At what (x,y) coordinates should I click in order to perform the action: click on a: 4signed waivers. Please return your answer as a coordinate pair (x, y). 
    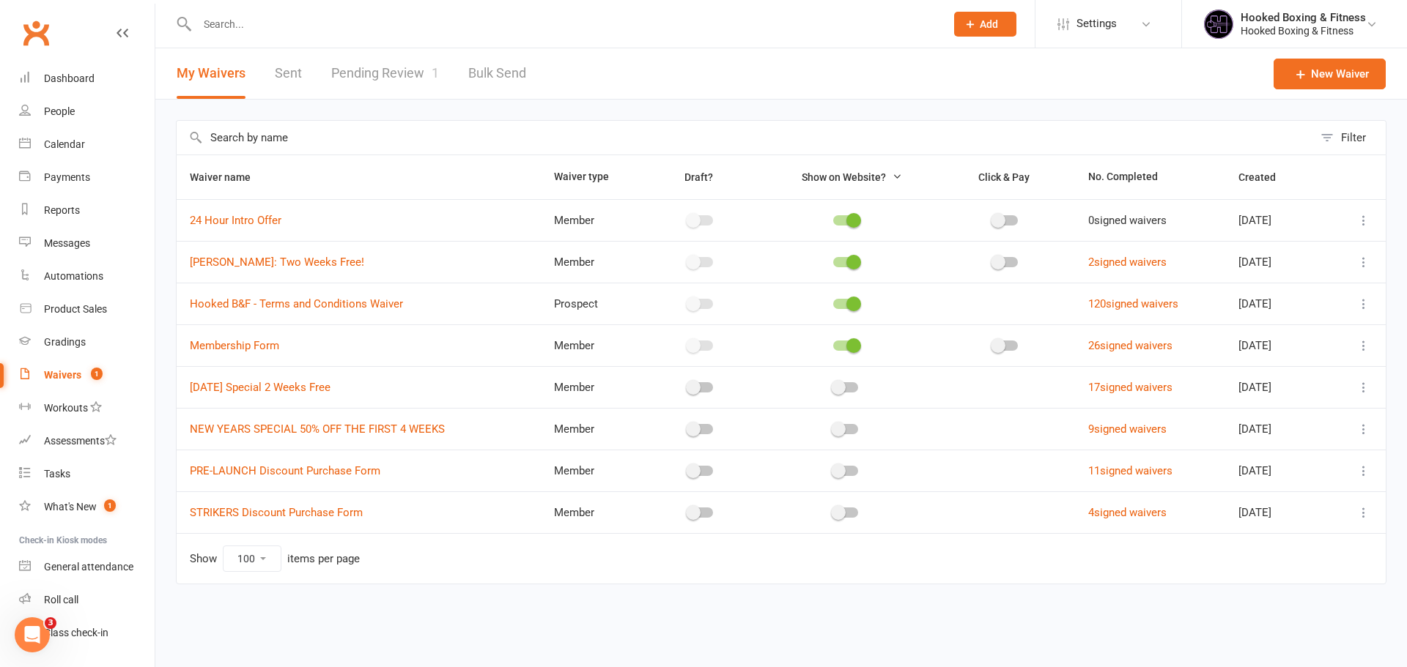
    Looking at the image, I should click on (1127, 513).